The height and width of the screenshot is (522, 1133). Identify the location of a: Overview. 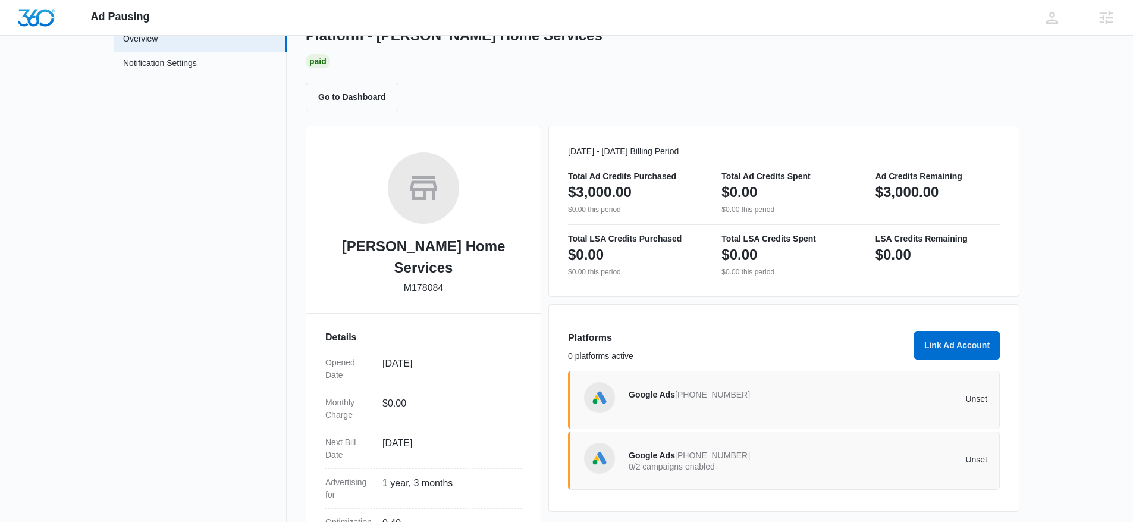
(140, 39).